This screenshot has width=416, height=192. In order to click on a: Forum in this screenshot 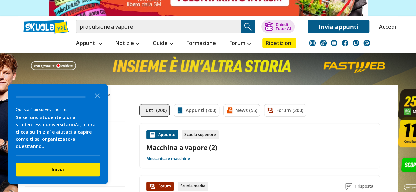, I will do `click(240, 44)`.